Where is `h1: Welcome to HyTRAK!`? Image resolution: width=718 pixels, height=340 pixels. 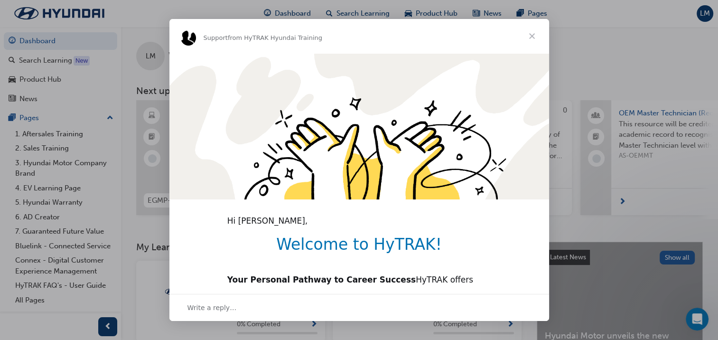
h1: Welcome to HyTRAK! is located at coordinates (359, 247).